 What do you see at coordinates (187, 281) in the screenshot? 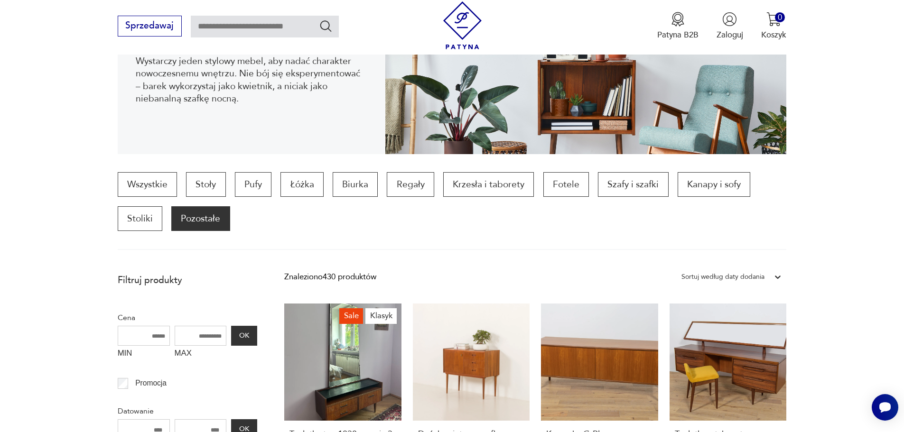
I see `p: Filtruj produkty` at bounding box center [187, 281].